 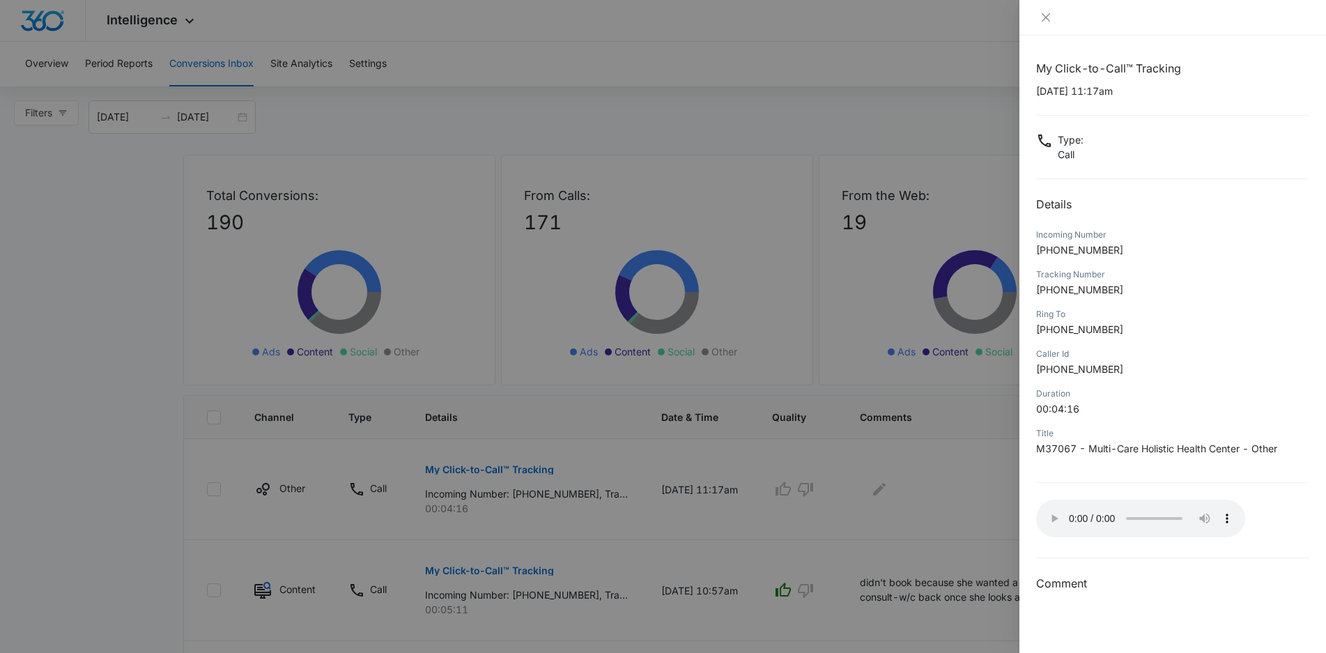 I want to click on div: Ring To, so click(x=1173, y=314).